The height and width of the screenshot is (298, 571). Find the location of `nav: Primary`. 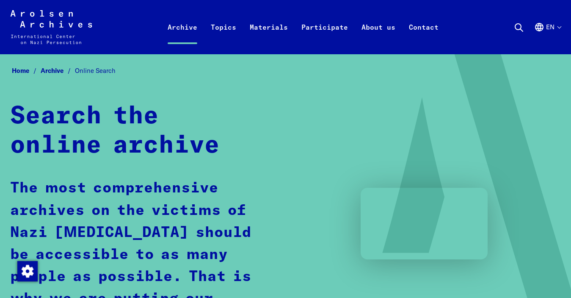

nav: Primary is located at coordinates (303, 27).